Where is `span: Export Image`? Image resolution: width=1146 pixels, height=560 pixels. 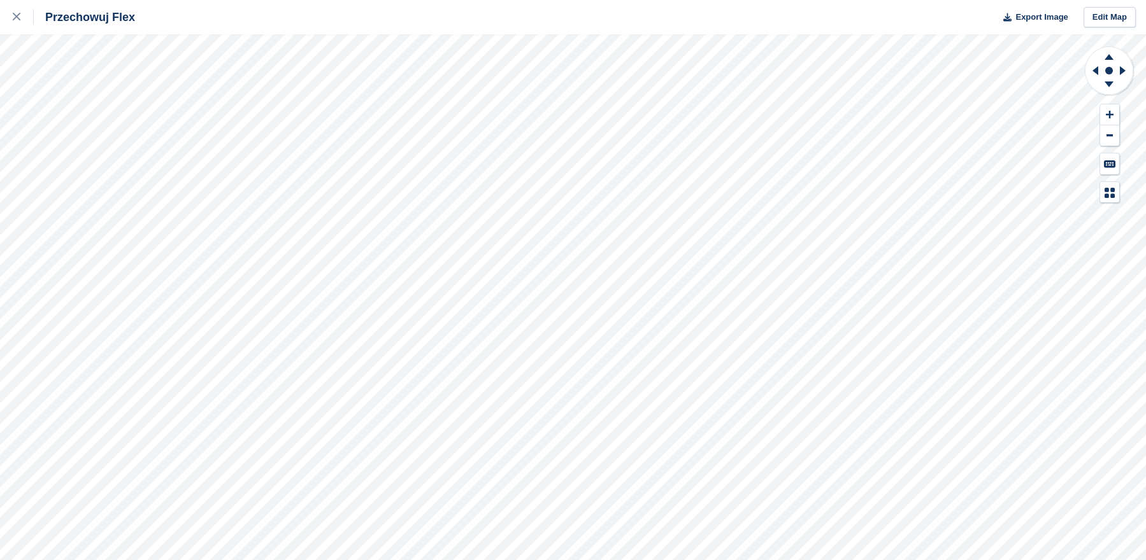 span: Export Image is located at coordinates (1041, 17).